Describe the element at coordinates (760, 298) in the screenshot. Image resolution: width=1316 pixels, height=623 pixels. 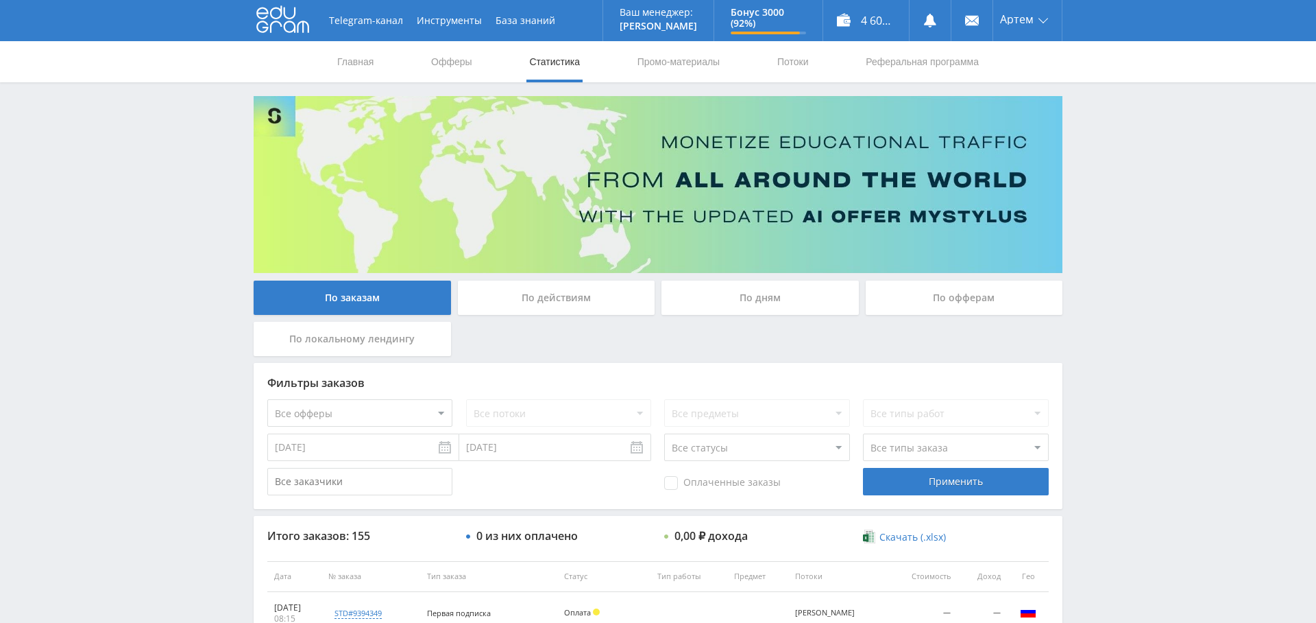
I see `div: По дням` at that location.